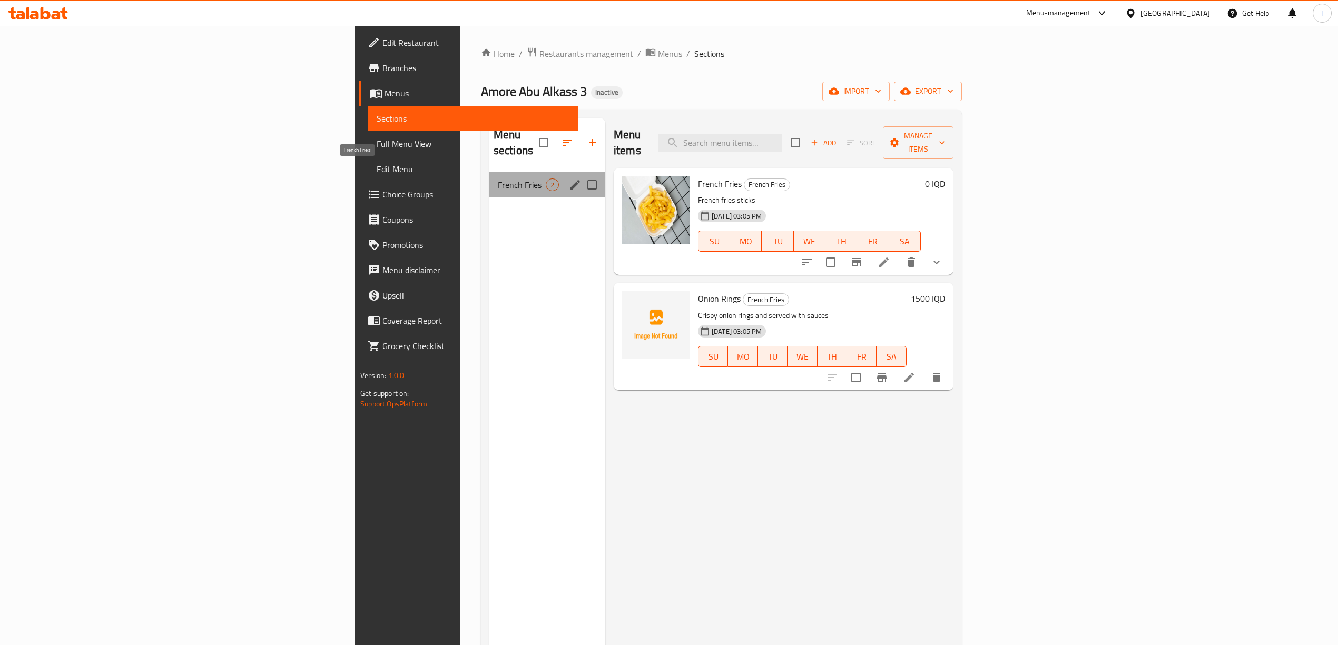 This screenshot has height=645, width=1338. I want to click on button: SA, so click(905, 241).